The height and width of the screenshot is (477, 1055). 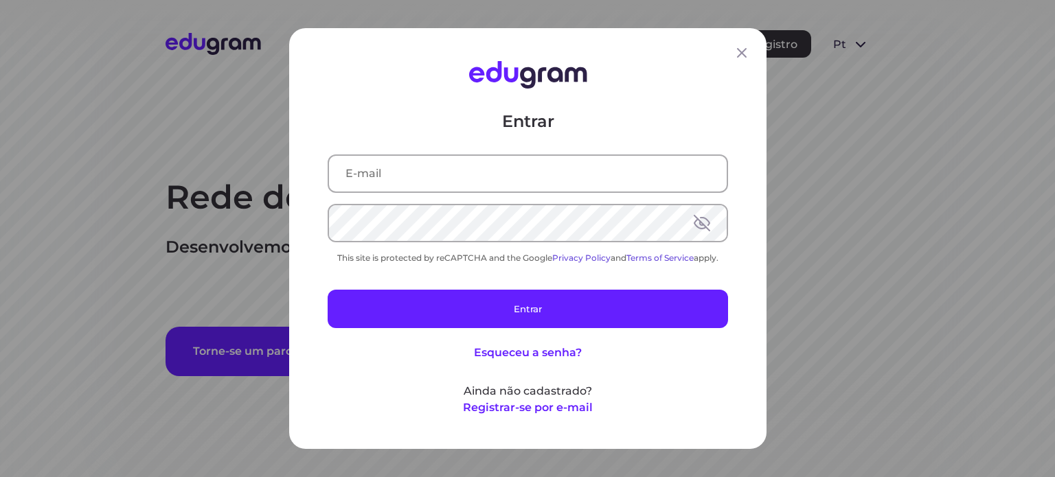 I want to click on p: Entrar, so click(x=527, y=122).